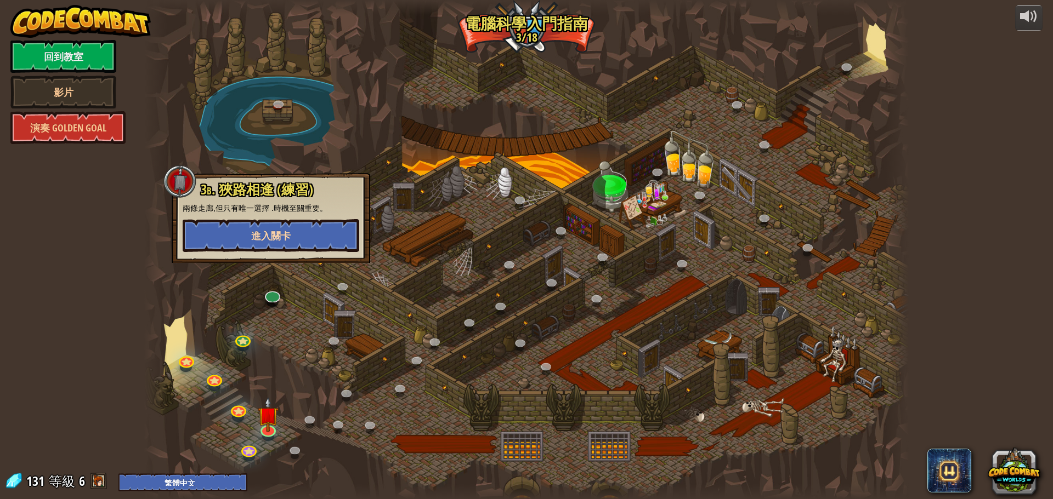  Describe the element at coordinates (62, 481) in the screenshot. I see `span: 等級` at that location.